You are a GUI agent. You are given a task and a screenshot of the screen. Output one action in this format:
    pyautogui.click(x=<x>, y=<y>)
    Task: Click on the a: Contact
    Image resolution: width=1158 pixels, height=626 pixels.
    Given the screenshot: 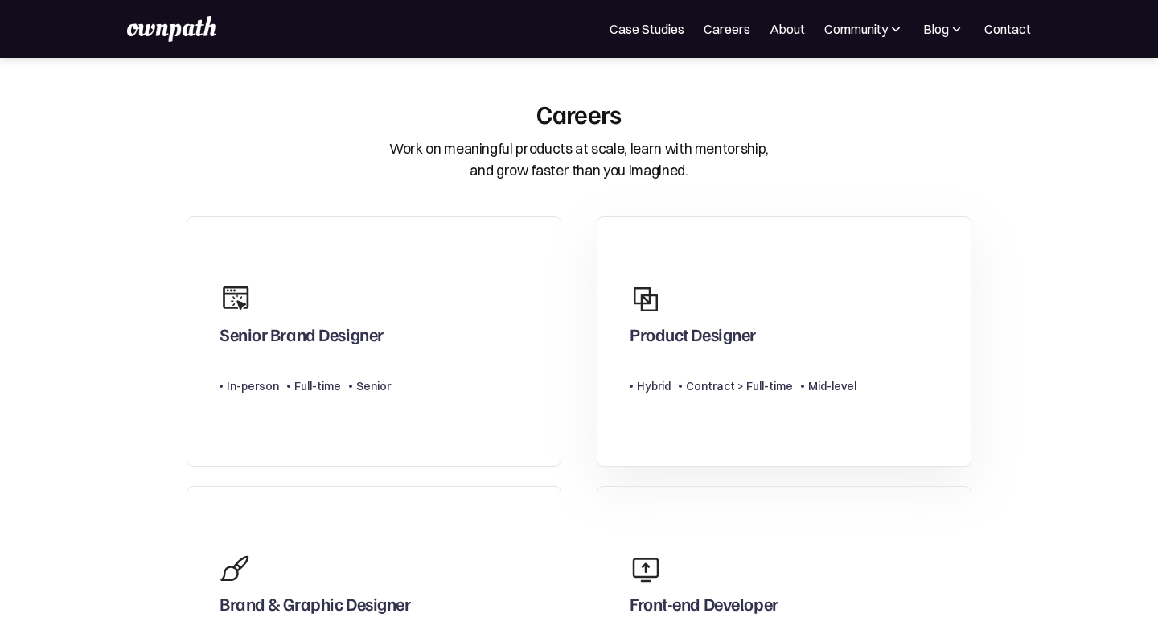 What is the action you would take?
    pyautogui.click(x=1008, y=29)
    